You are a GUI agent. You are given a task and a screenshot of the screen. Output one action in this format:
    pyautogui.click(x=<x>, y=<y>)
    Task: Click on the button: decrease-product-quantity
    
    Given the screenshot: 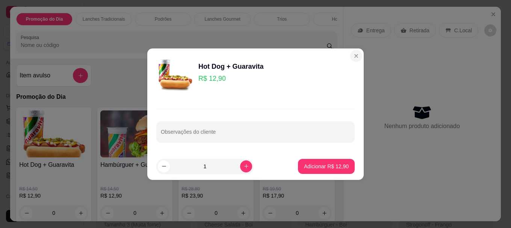 What is the action you would take?
    pyautogui.click(x=164, y=167)
    